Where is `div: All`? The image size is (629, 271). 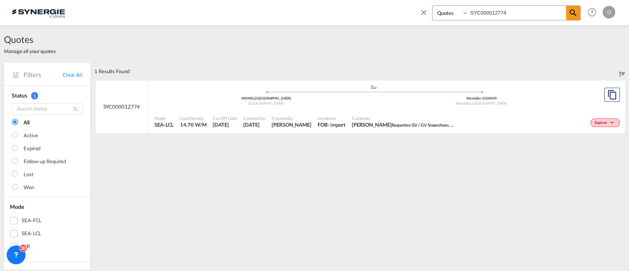
div: All is located at coordinates (26, 123).